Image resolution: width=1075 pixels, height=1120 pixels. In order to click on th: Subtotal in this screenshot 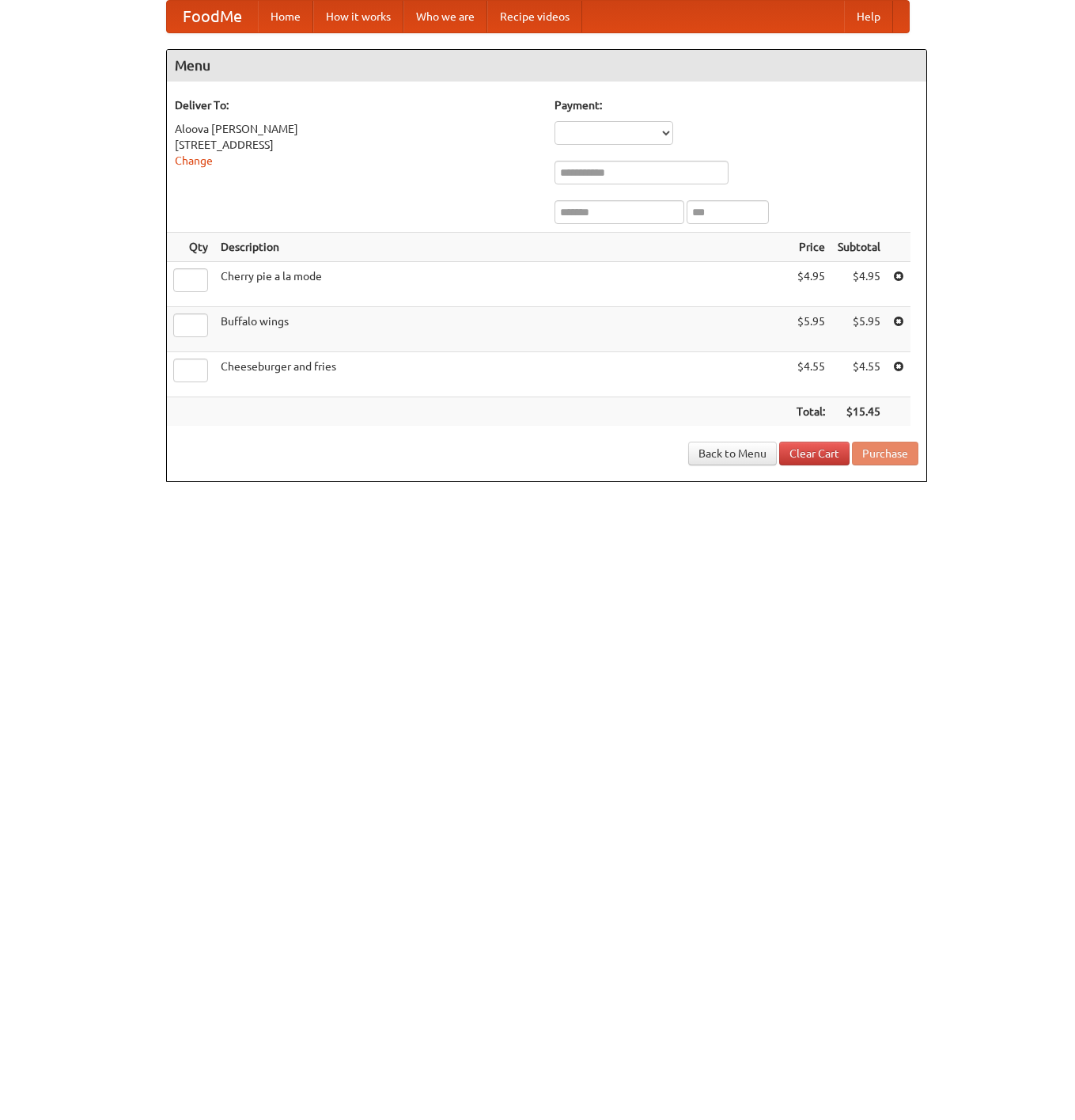, I will do `click(859, 247)`.